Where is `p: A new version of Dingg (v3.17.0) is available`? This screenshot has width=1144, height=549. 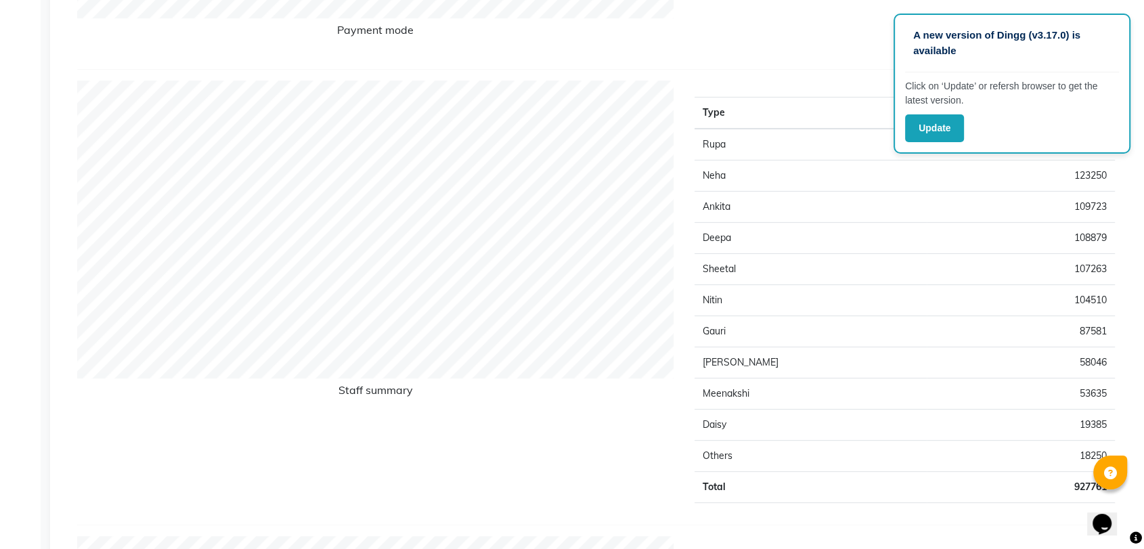
p: A new version of Dingg (v3.17.0) is available is located at coordinates (1012, 43).